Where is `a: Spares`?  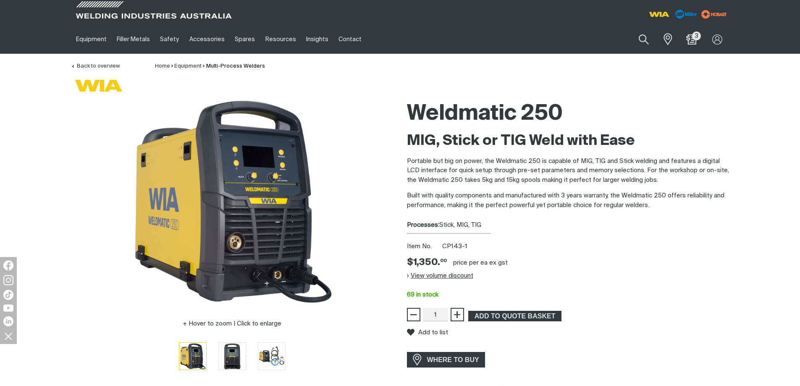
a: Spares is located at coordinates (245, 39).